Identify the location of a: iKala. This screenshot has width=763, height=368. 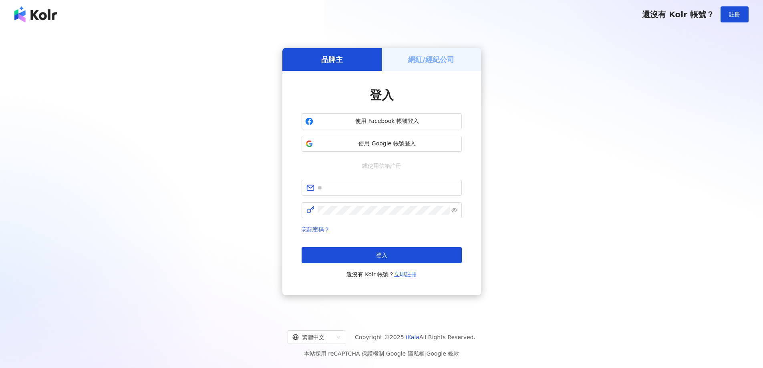
(412, 337).